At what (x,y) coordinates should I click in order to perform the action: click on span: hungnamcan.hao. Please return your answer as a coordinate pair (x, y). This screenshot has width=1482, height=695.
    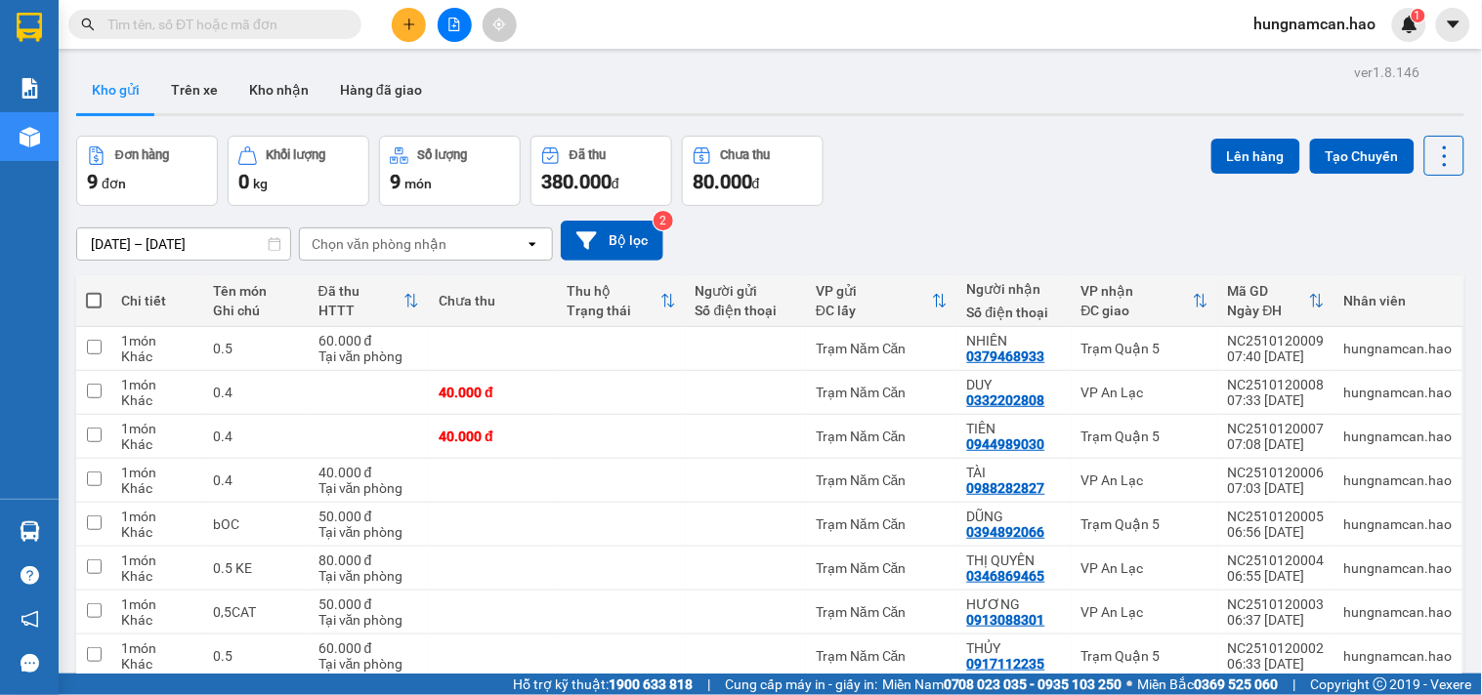
    Looking at the image, I should click on (1315, 23).